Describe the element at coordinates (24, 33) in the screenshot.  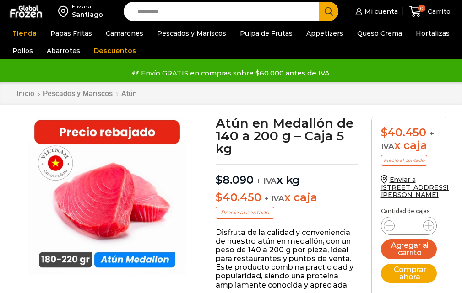
I see `a: Tienda` at that location.